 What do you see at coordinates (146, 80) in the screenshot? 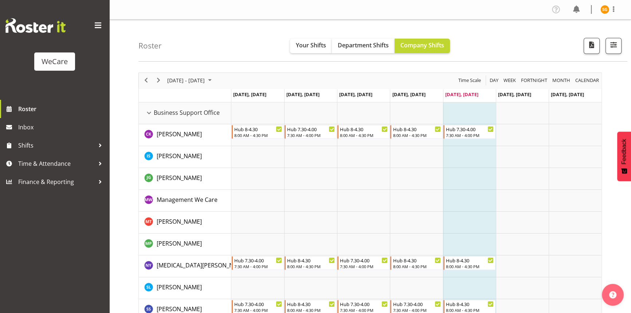
I see `div: previous period` at bounding box center [146, 80].